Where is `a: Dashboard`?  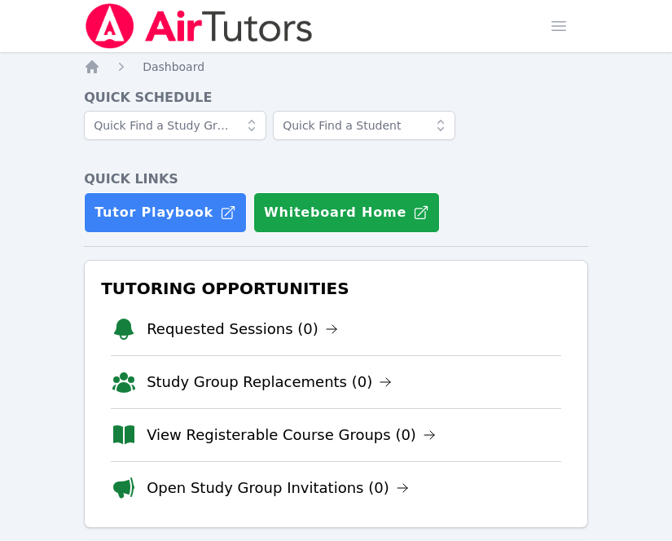 a: Dashboard is located at coordinates (173, 67).